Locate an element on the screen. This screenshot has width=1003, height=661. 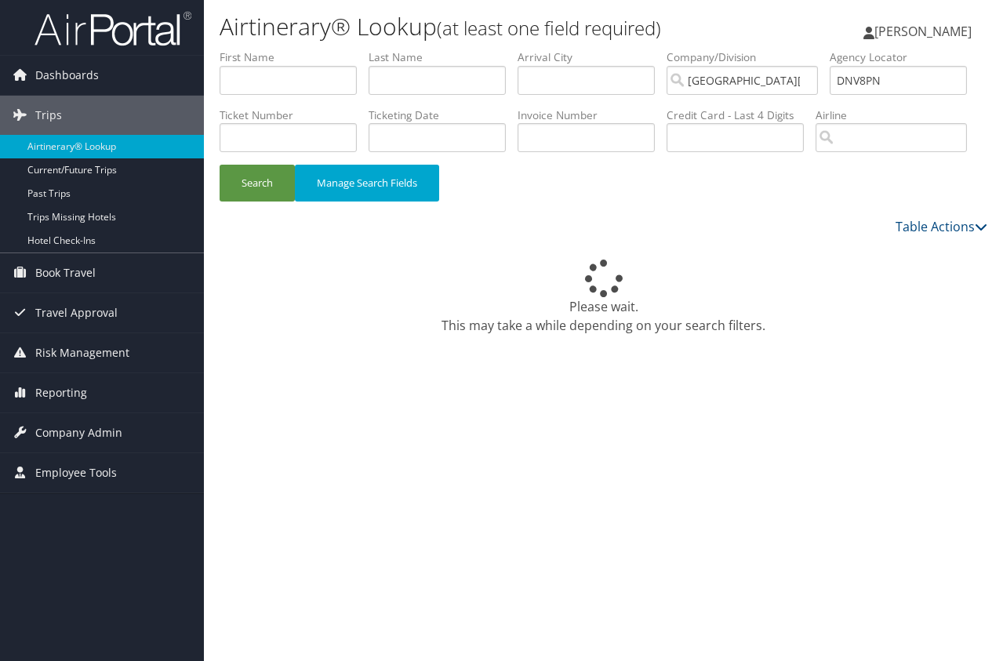
span: Reporting is located at coordinates (61, 393).